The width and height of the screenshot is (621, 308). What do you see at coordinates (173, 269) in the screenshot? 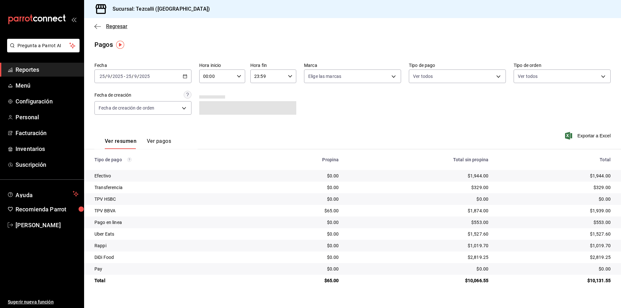
I see `div: Pay` at bounding box center [173, 269].